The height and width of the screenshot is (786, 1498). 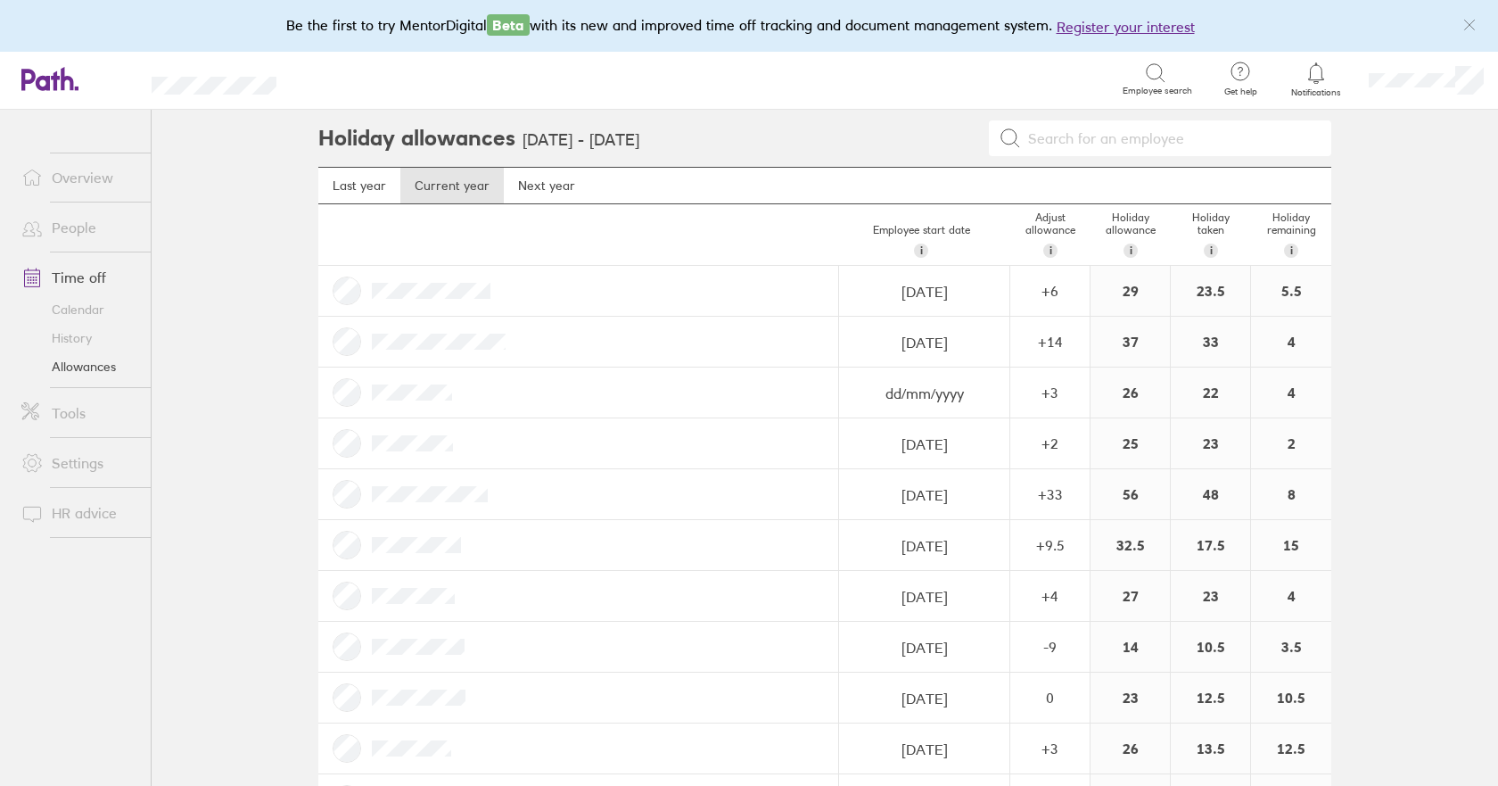 What do you see at coordinates (1171, 138) in the screenshot?
I see `input: Search for an employee` at bounding box center [1171, 138].